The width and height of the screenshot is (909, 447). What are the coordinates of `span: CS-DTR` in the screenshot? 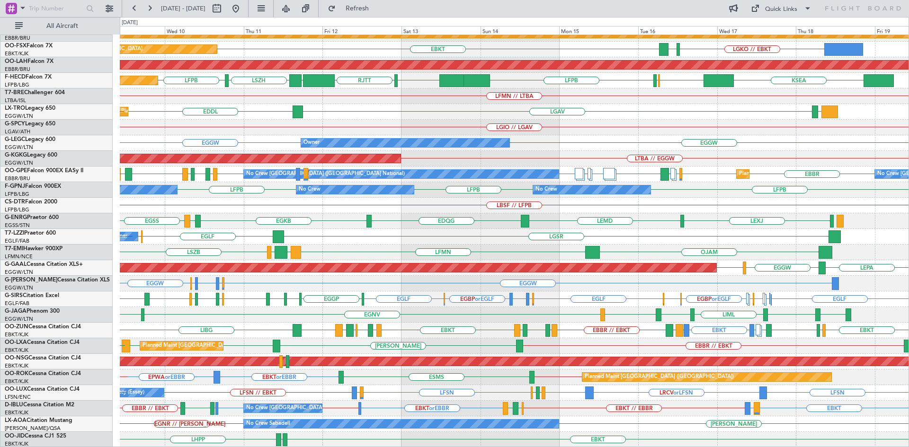 It's located at (15, 202).